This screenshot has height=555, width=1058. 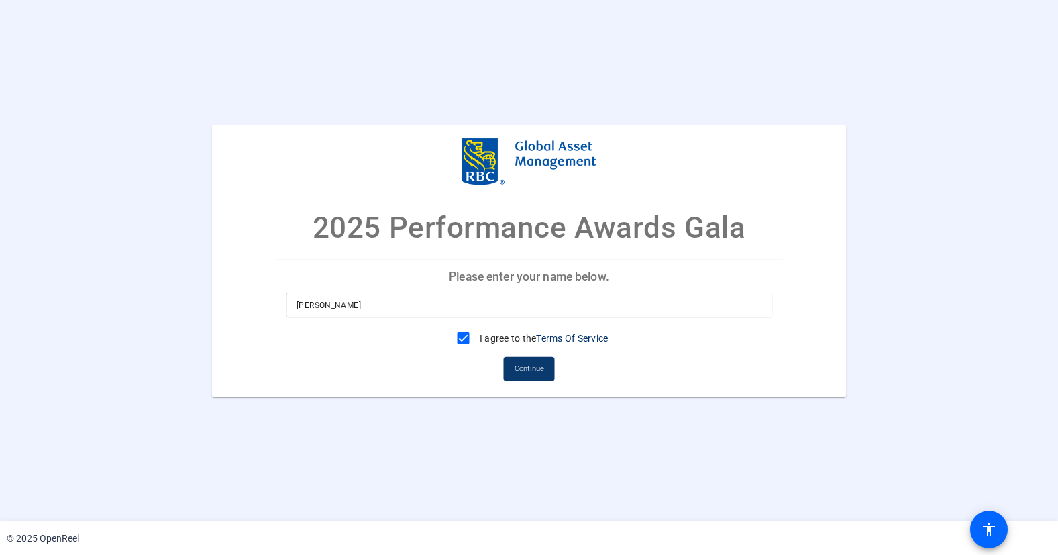 What do you see at coordinates (529, 227) in the screenshot?
I see `p: 2025 Performance Awards Gala` at bounding box center [529, 227].